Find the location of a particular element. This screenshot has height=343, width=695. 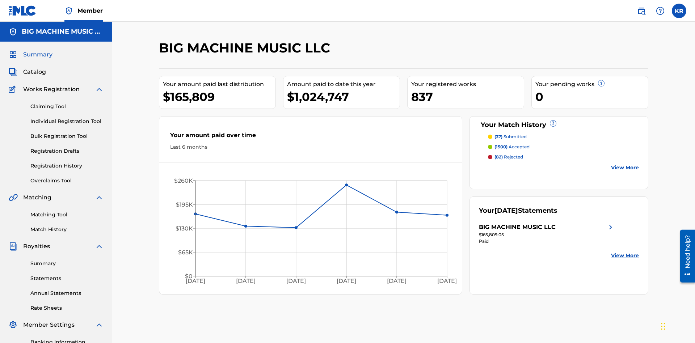

img: Top Rightsholder is located at coordinates (69, 11).